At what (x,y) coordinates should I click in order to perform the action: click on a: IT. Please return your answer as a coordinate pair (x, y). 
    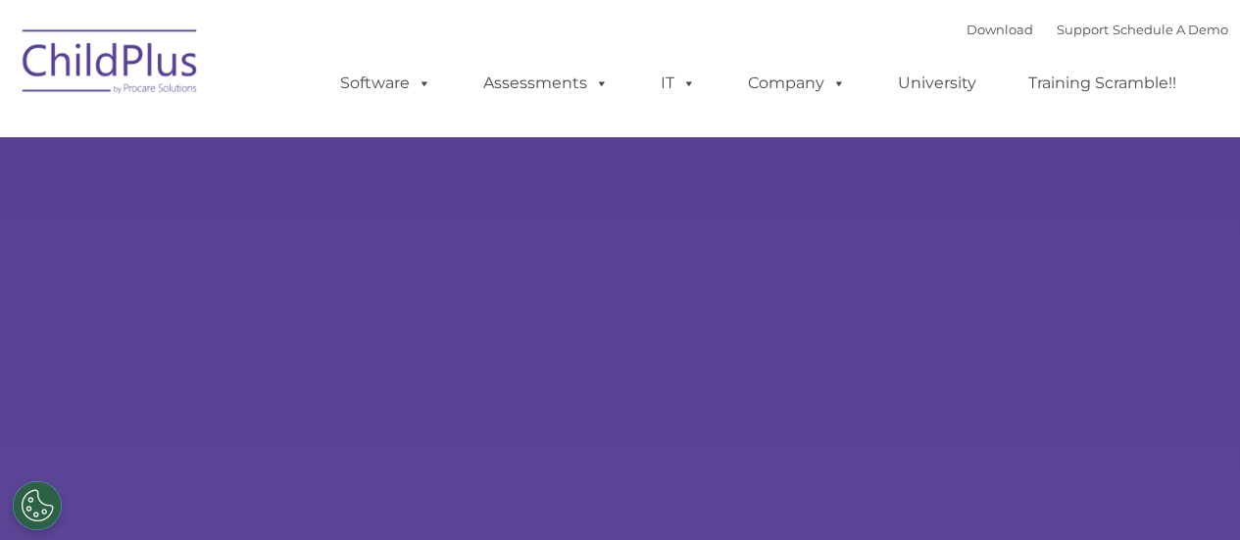
    Looking at the image, I should click on (679, 83).